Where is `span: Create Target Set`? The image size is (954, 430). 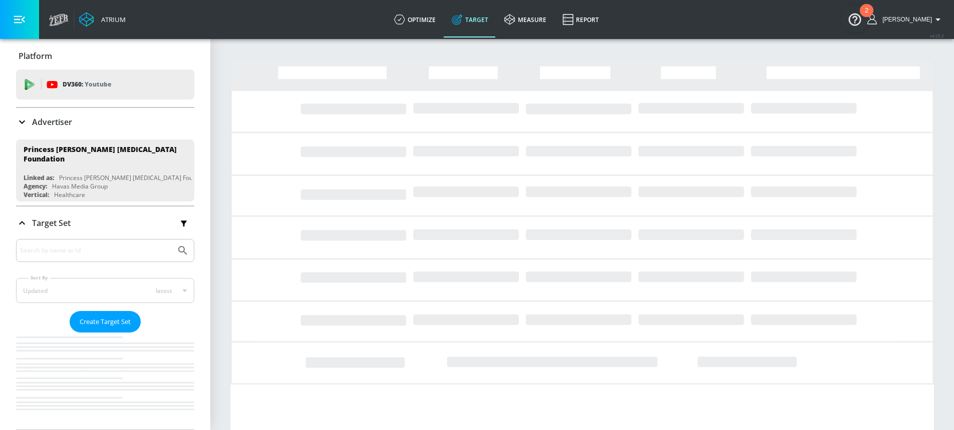
span: Create Target Set is located at coordinates (105, 322).